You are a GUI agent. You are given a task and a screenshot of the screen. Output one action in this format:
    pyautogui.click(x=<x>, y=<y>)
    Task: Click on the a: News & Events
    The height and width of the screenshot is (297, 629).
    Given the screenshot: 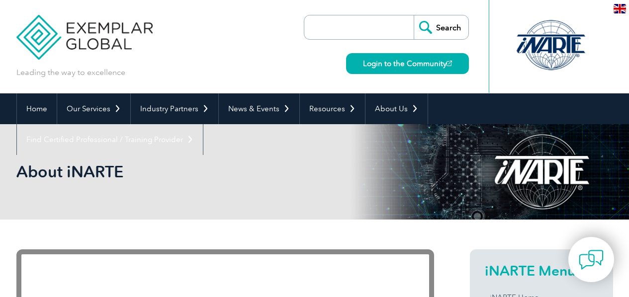 What is the action you would take?
    pyautogui.click(x=259, y=109)
    